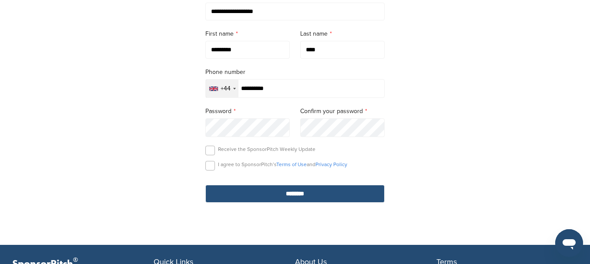 Image resolution: width=590 pixels, height=264 pixels. I want to click on div: Selected country, so click(222, 88).